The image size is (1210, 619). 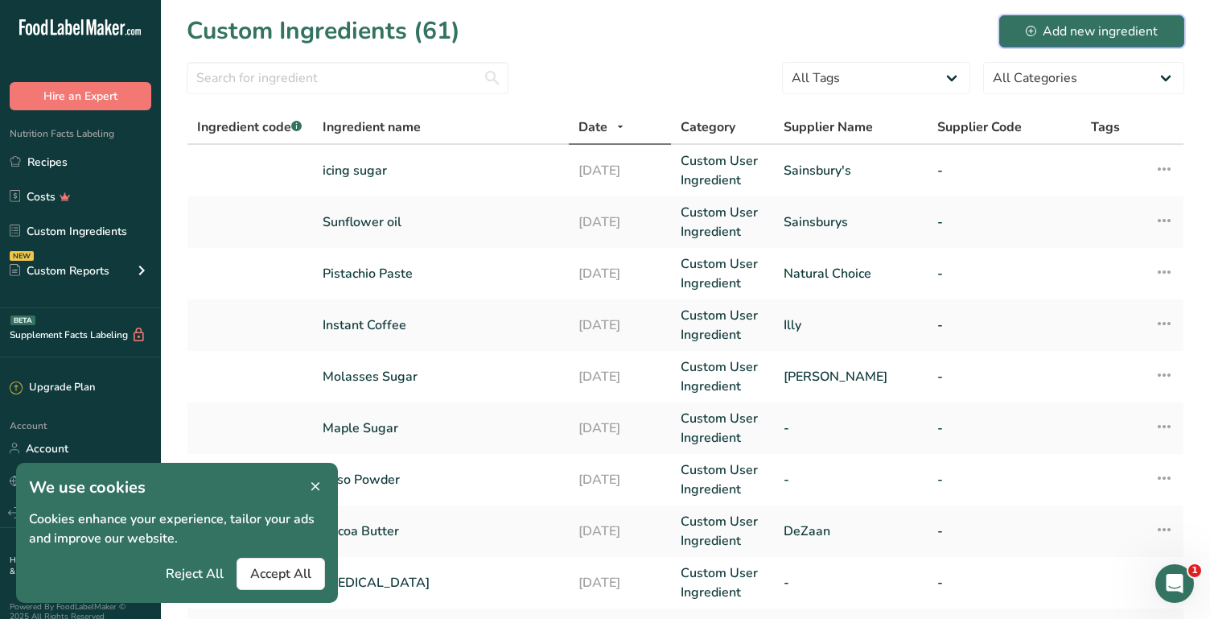 I want to click on span: Reject All, so click(x=195, y=574).